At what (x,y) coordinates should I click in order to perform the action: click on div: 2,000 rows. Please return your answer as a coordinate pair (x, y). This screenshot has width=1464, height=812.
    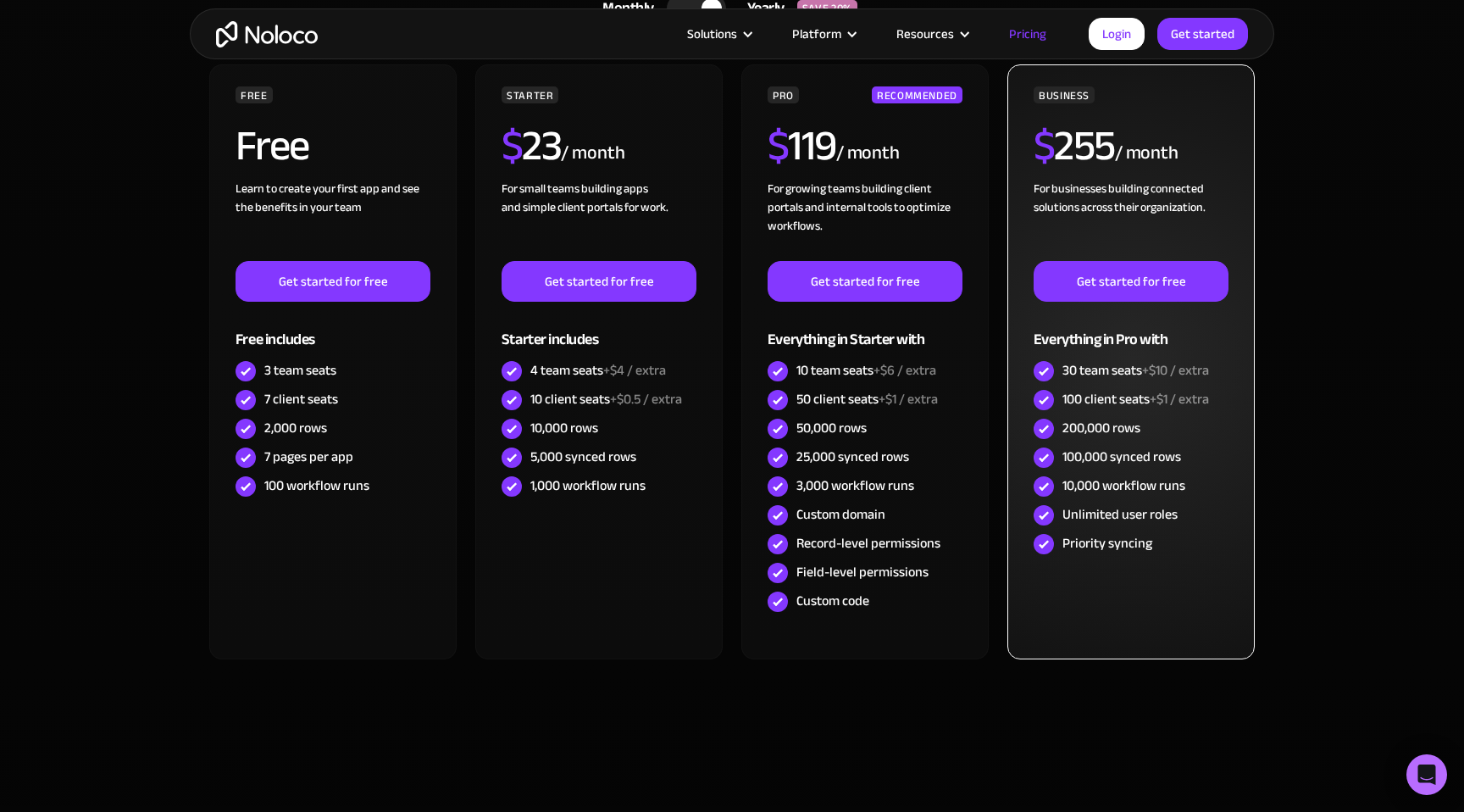
    Looking at the image, I should click on (295, 428).